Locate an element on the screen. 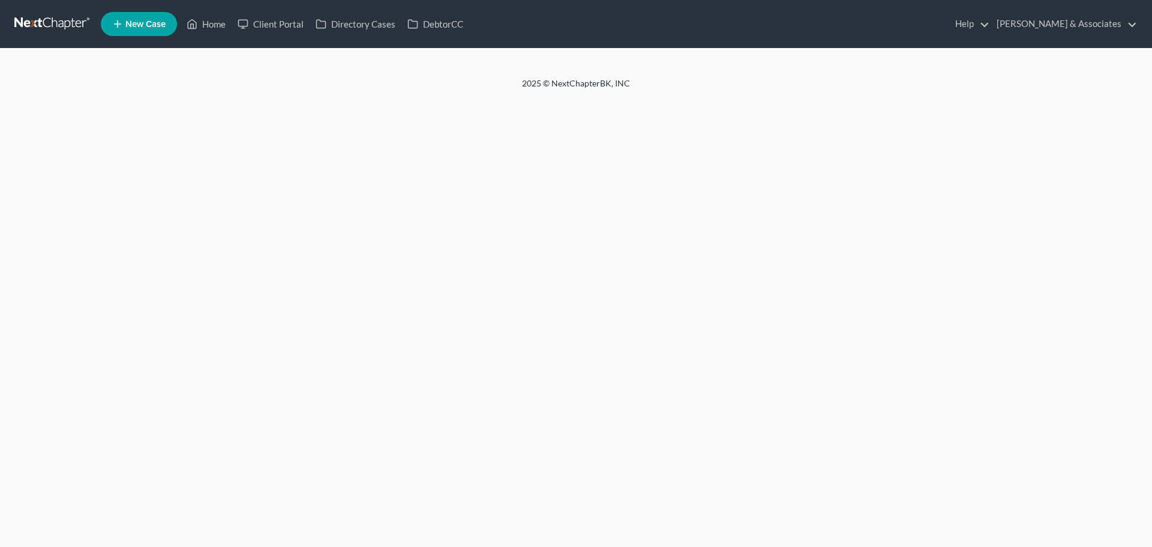  a: Client Portal is located at coordinates (271, 24).